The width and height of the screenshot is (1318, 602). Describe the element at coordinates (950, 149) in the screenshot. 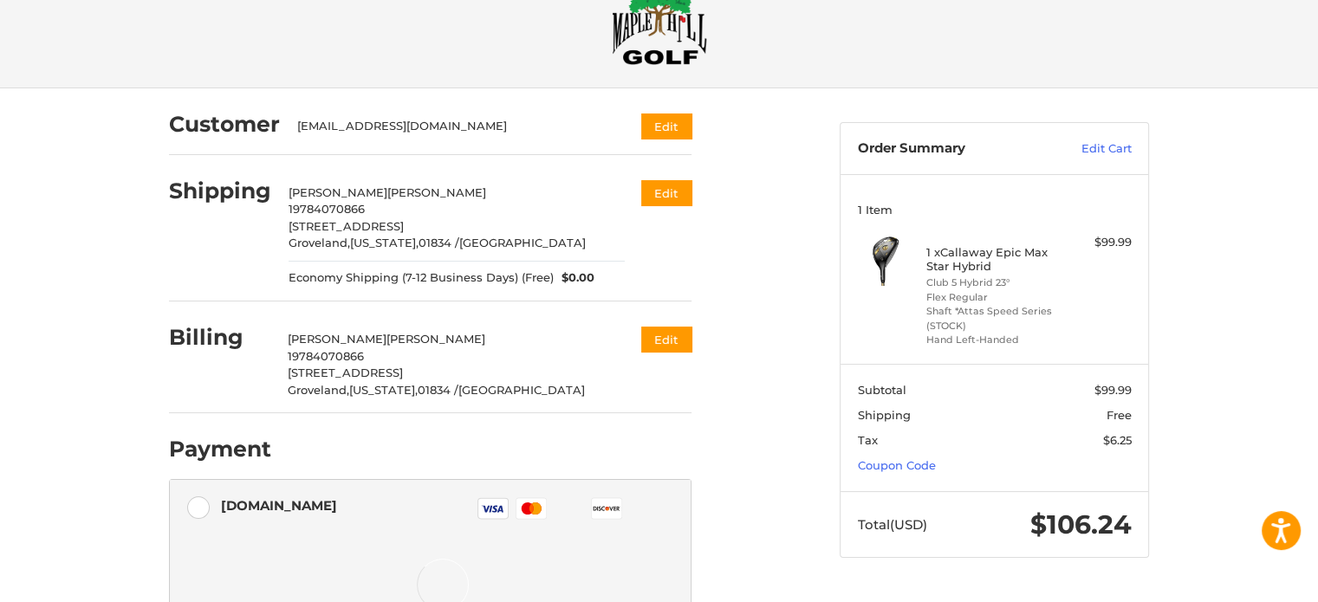

I see `h3: Order Summary` at that location.